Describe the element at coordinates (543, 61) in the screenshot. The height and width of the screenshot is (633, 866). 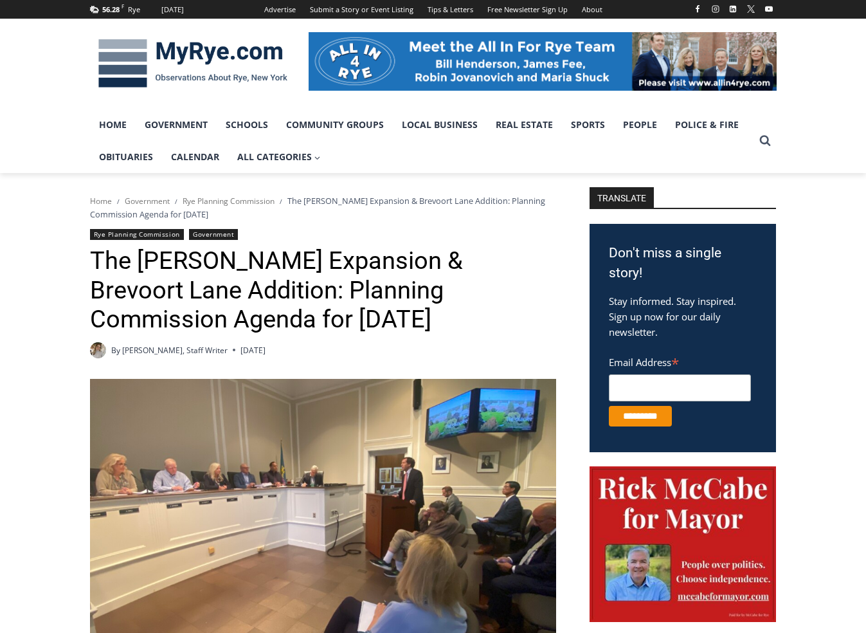
I see `a: All in for Rye` at that location.